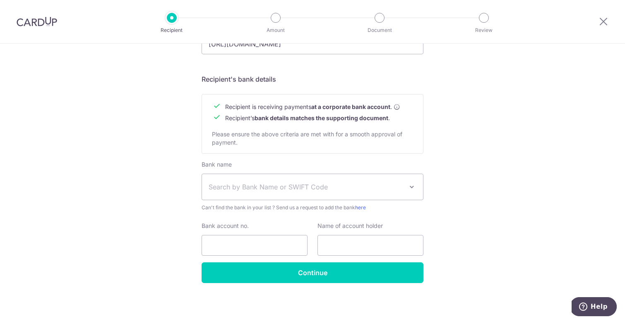 This screenshot has width=625, height=322. I want to click on p: Amount, so click(276, 30).